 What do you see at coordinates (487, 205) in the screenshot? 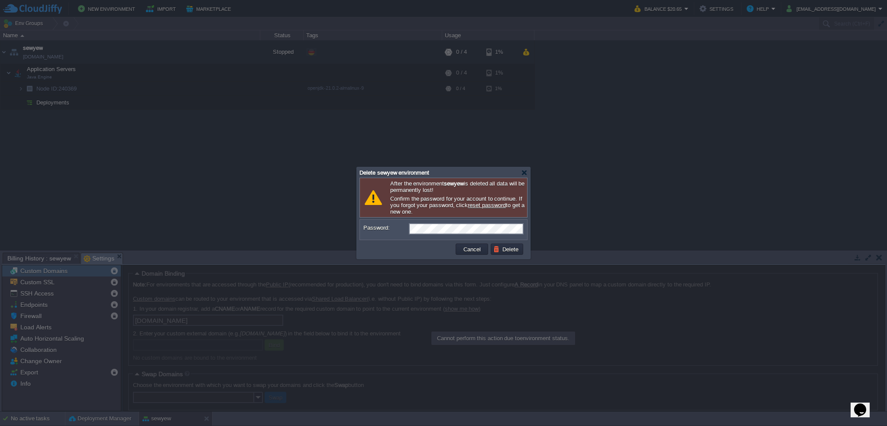
I see `a: reset password` at bounding box center [487, 205].